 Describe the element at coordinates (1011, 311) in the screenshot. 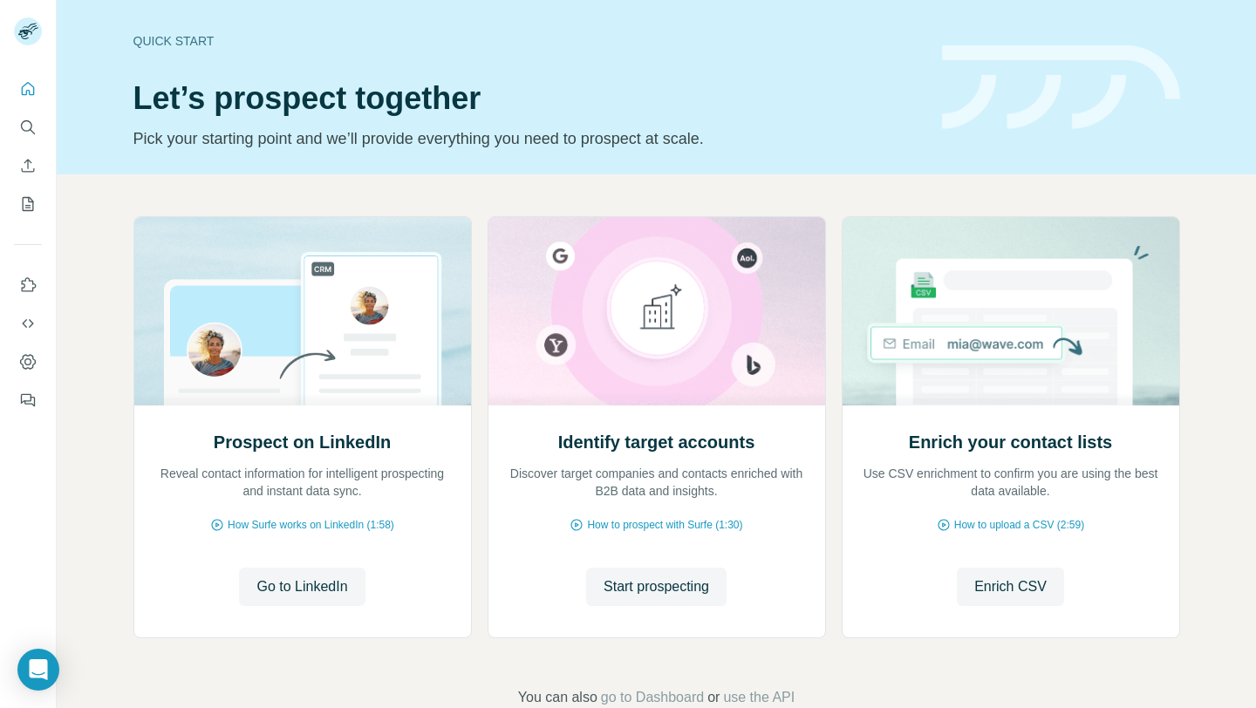

I see `img: Enrich your contact lists` at that location.